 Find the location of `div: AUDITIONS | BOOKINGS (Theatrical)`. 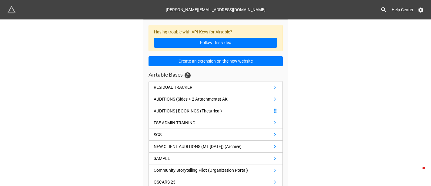

div: AUDITIONS | BOOKINGS (Theatrical) is located at coordinates (188, 111).